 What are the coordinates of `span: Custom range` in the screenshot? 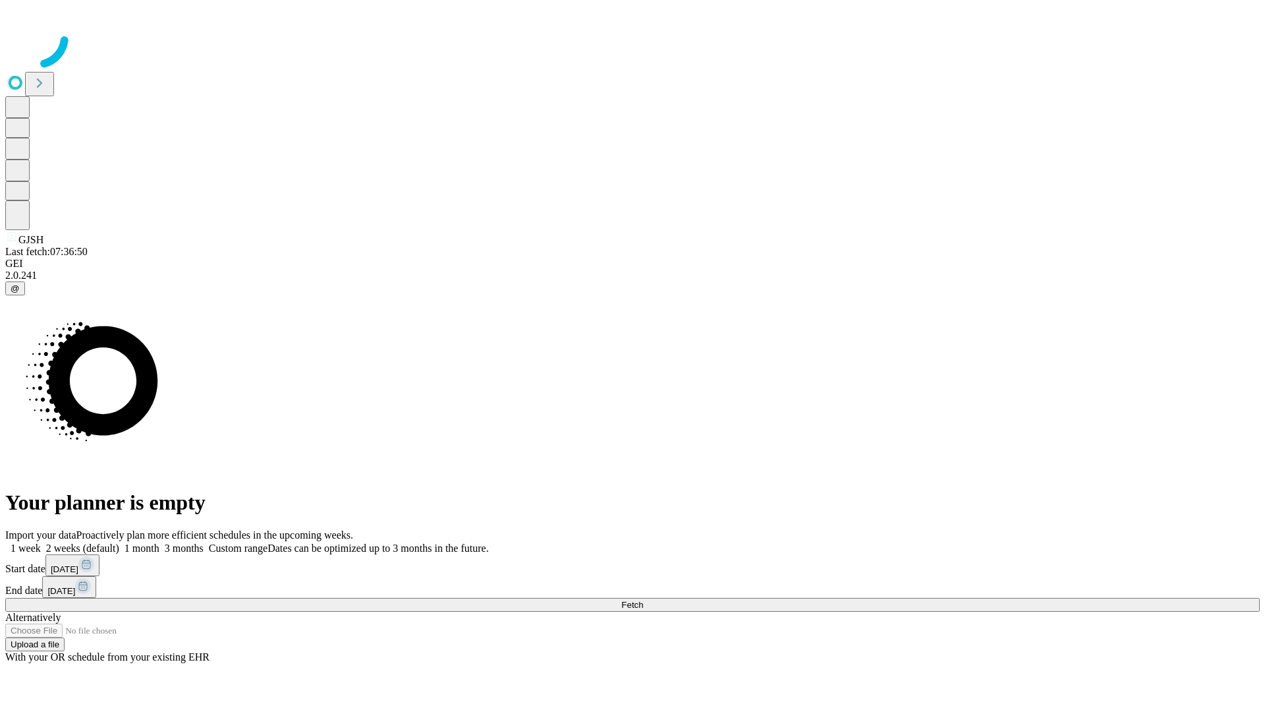 It's located at (238, 547).